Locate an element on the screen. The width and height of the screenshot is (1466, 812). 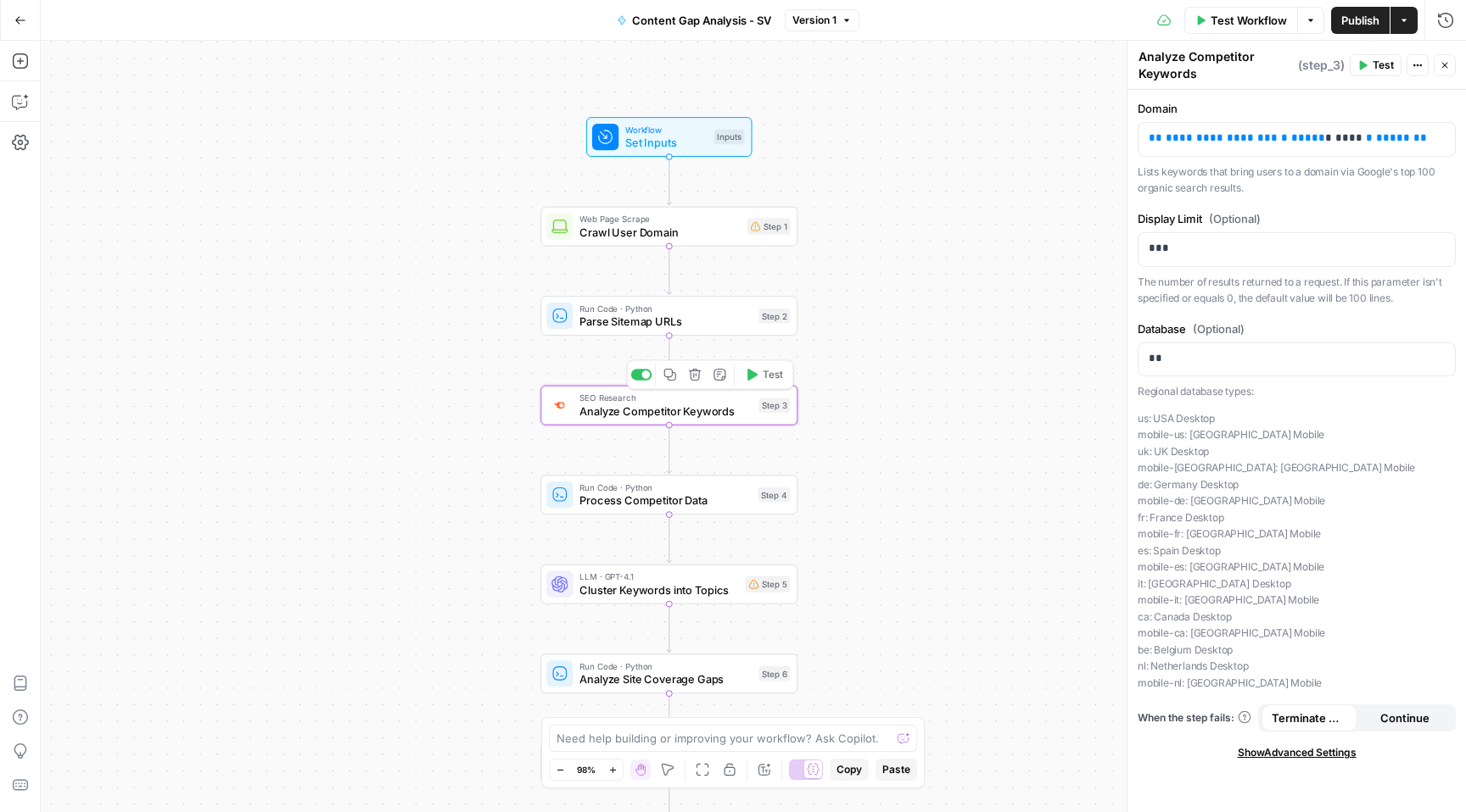
div: LLM · GPT-4.1Cluster Keywords into TopicsStep 5 is located at coordinates (668, 584).